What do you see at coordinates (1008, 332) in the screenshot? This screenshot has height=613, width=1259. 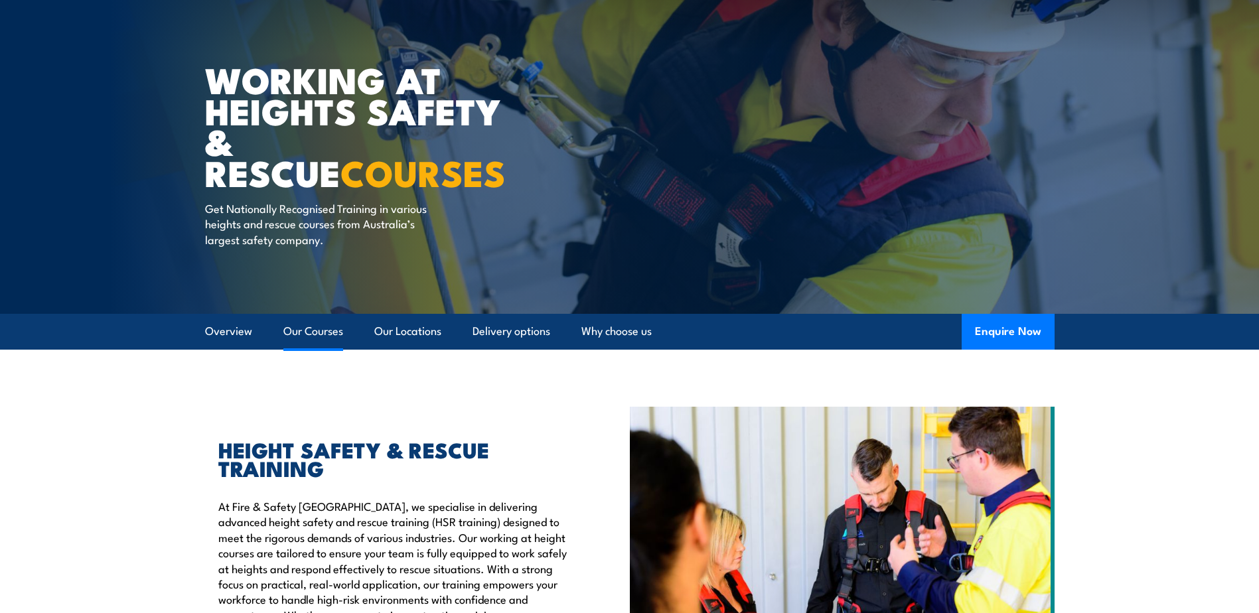 I see `button: Enquire Now` at bounding box center [1008, 332].